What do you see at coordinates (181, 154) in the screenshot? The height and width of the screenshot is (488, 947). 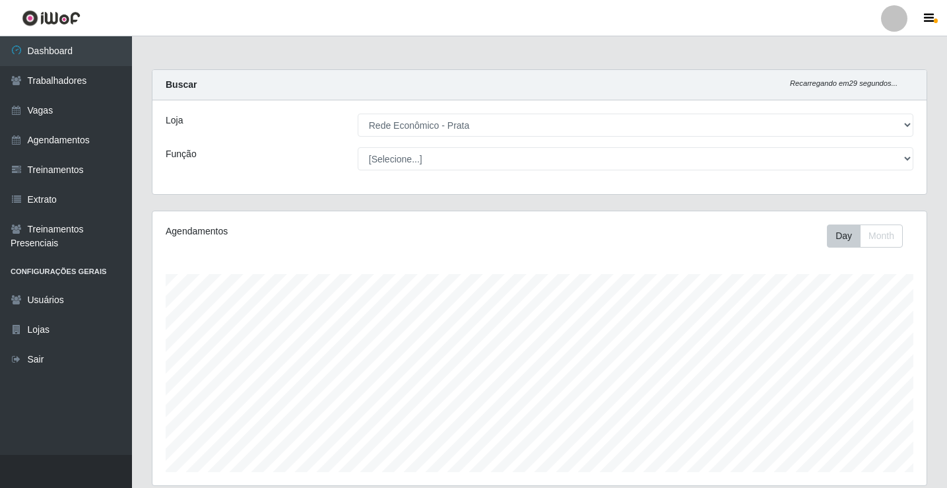 I see `label: Função` at bounding box center [181, 154].